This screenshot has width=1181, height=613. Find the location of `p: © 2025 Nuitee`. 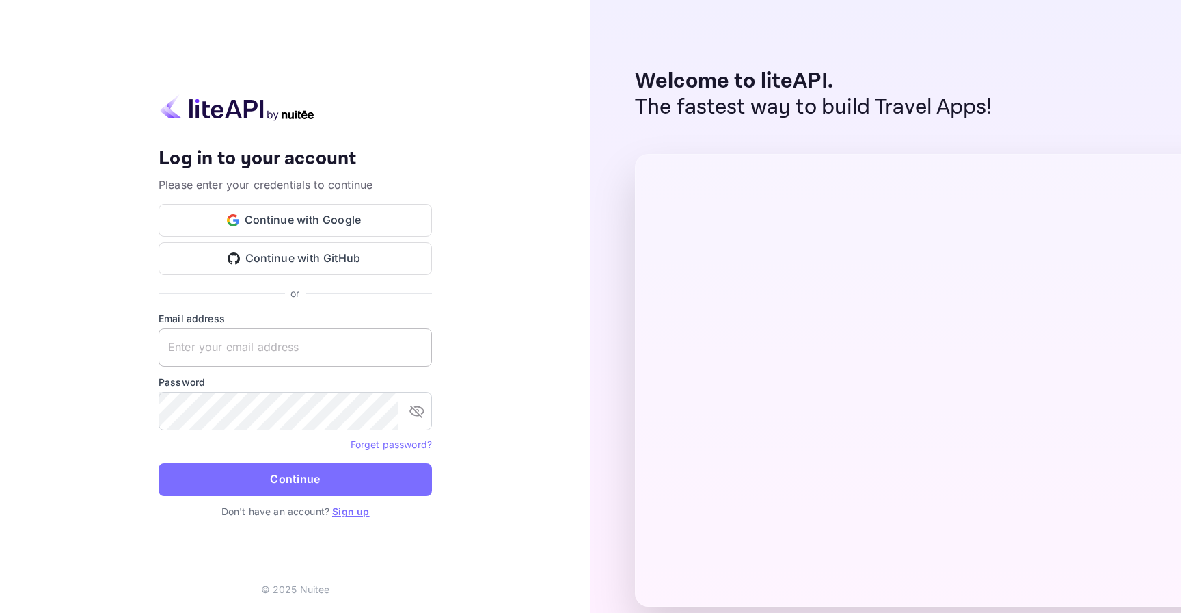

p: © 2025 Nuitee is located at coordinates (295, 589).